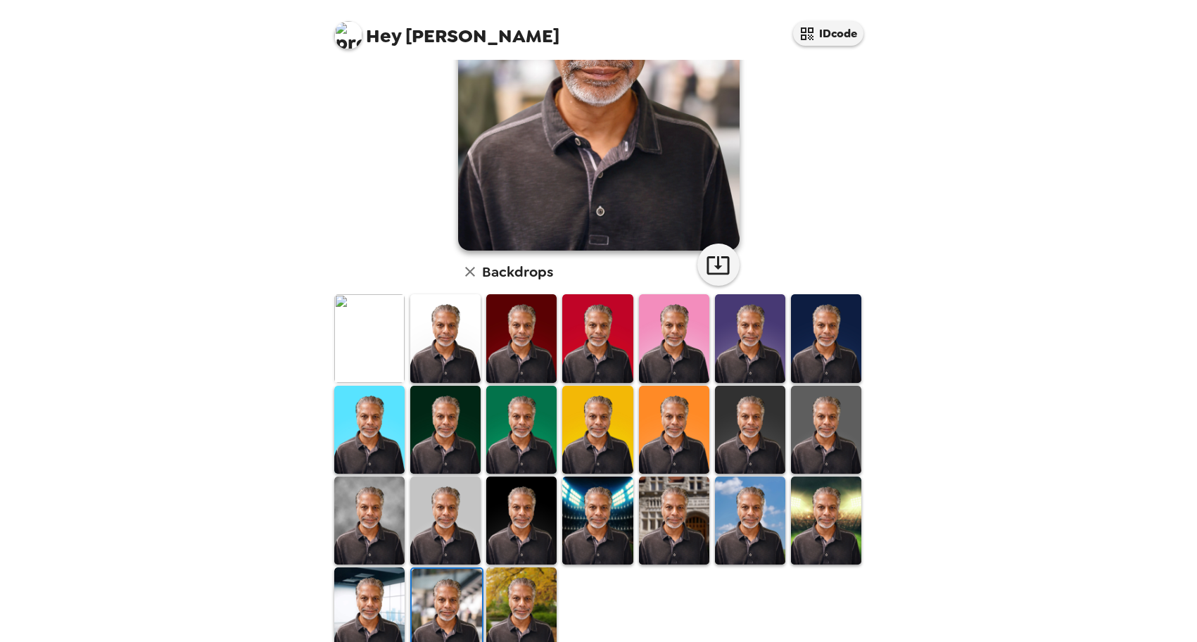 This screenshot has height=642, width=1197. I want to click on img: Original, so click(369, 338).